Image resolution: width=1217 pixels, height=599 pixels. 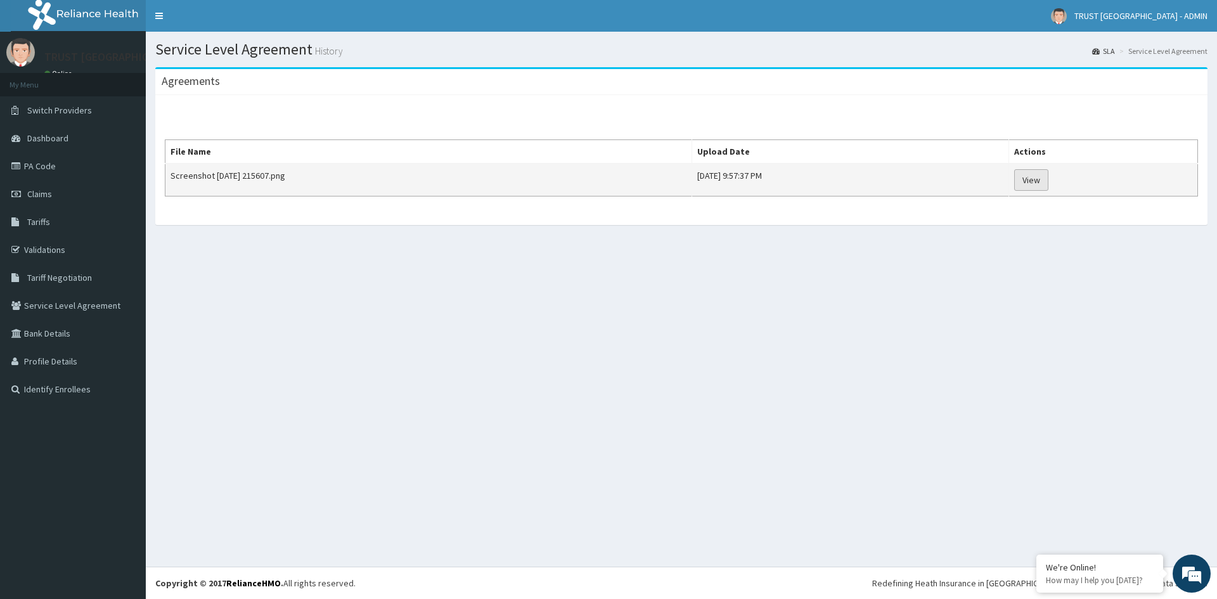 What do you see at coordinates (851, 152) in the screenshot?
I see `th: Upload Date` at bounding box center [851, 152].